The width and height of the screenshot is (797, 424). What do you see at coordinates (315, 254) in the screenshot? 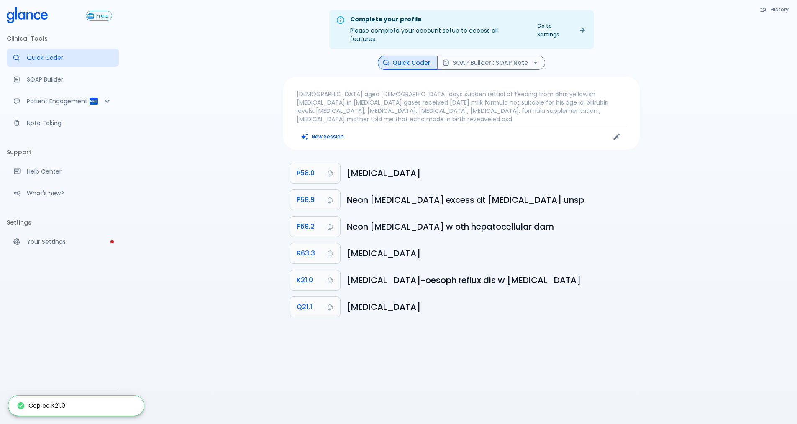
I see `button: Copy Code R63.3 to clipboard` at bounding box center [315, 254].